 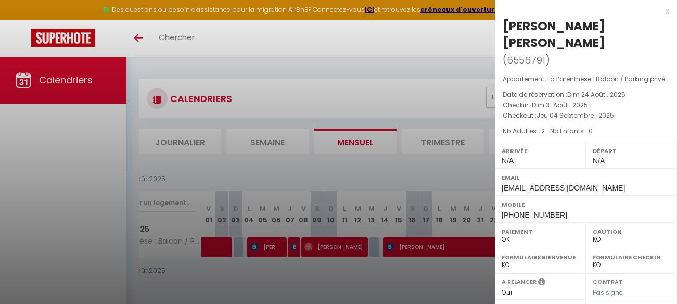 What do you see at coordinates (586, 177) in the screenshot?
I see `label: Email` at bounding box center [586, 177].